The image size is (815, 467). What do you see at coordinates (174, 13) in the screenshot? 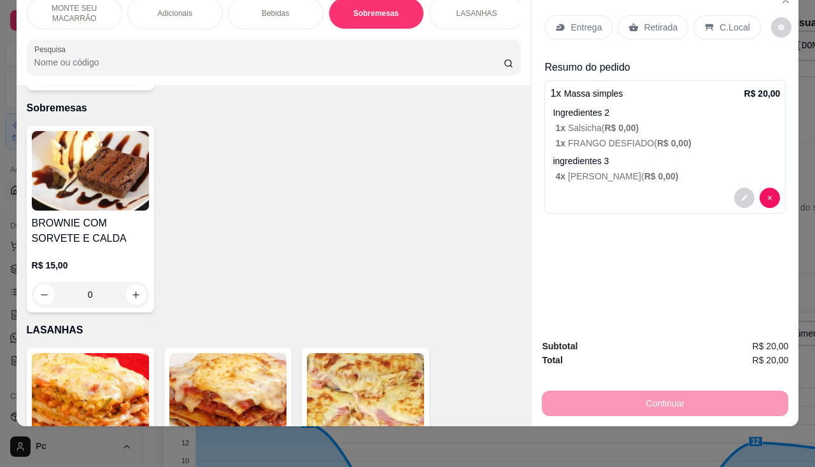
I see `p: Adicionais` at bounding box center [174, 13].